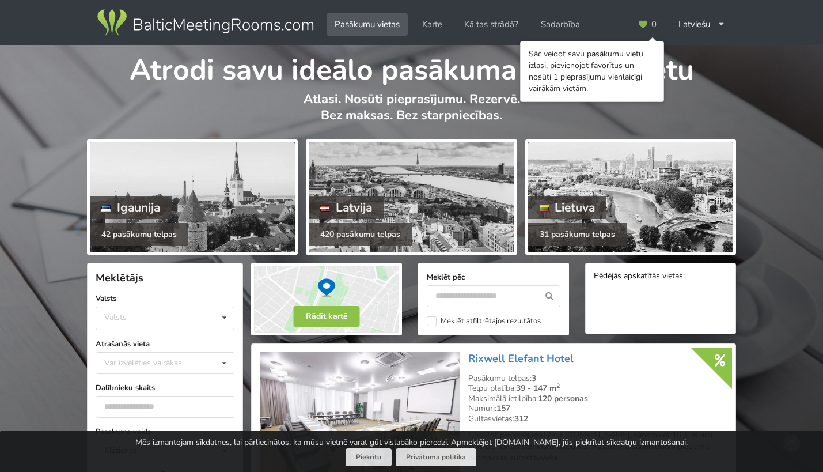  What do you see at coordinates (598, 379) in the screenshot?
I see `div: Pasākumu telpas:` at bounding box center [598, 379].